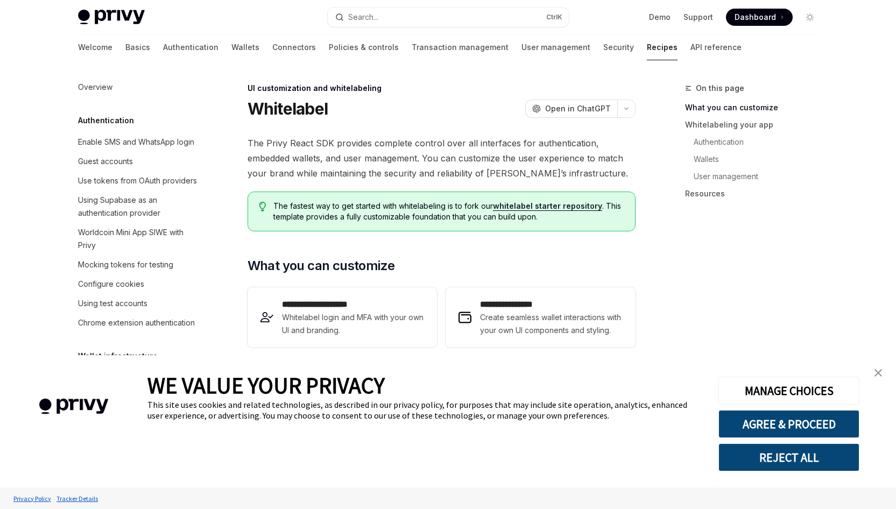 The height and width of the screenshot is (509, 896). What do you see at coordinates (138, 47) in the screenshot?
I see `a: Basics` at bounding box center [138, 47].